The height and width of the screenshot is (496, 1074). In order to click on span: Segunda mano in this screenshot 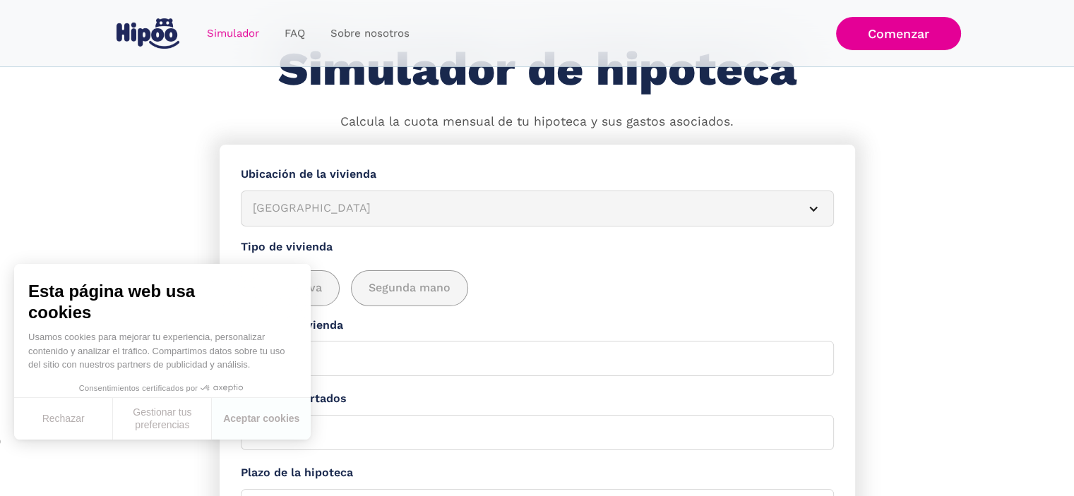, I will do `click(410, 288)`.